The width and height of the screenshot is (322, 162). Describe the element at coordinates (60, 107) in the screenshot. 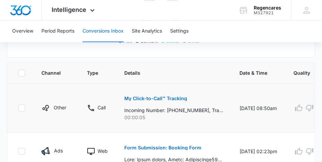

I see `p: Other` at that location.